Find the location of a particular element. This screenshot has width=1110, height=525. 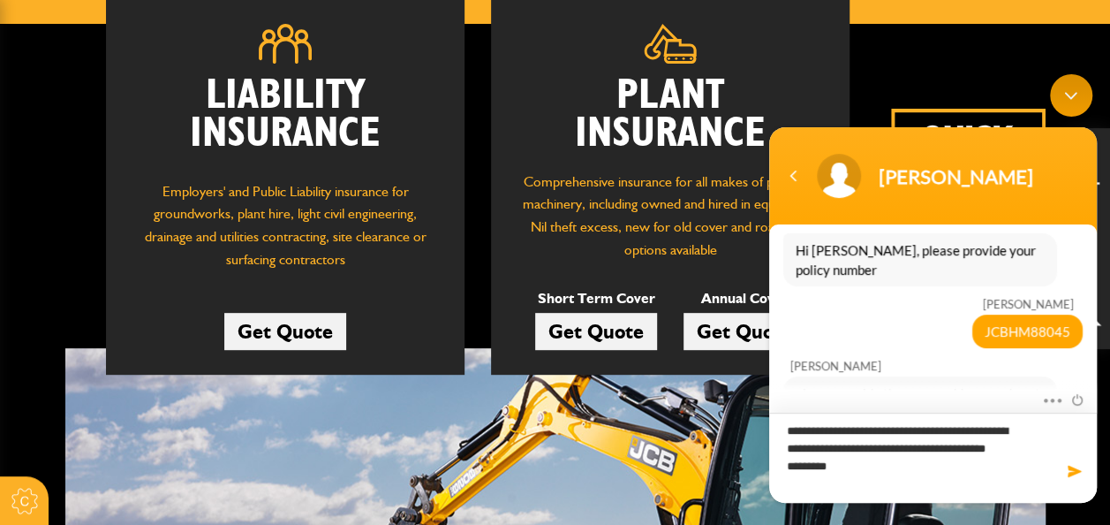

span: Send is located at coordinates (314, 405).